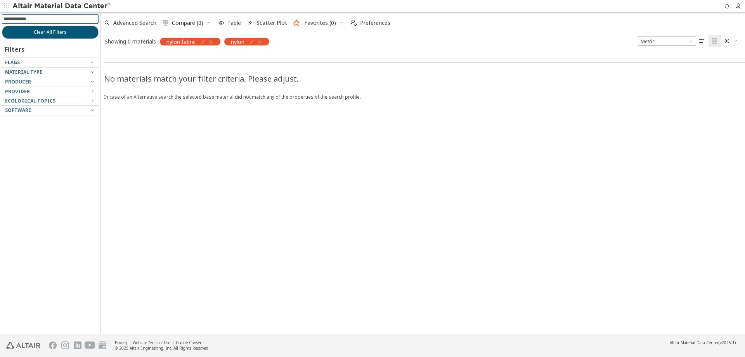 This screenshot has width=745, height=357. I want to click on div: © 2025 Altair Engineering, Inc. All Rights Reserved., so click(162, 348).